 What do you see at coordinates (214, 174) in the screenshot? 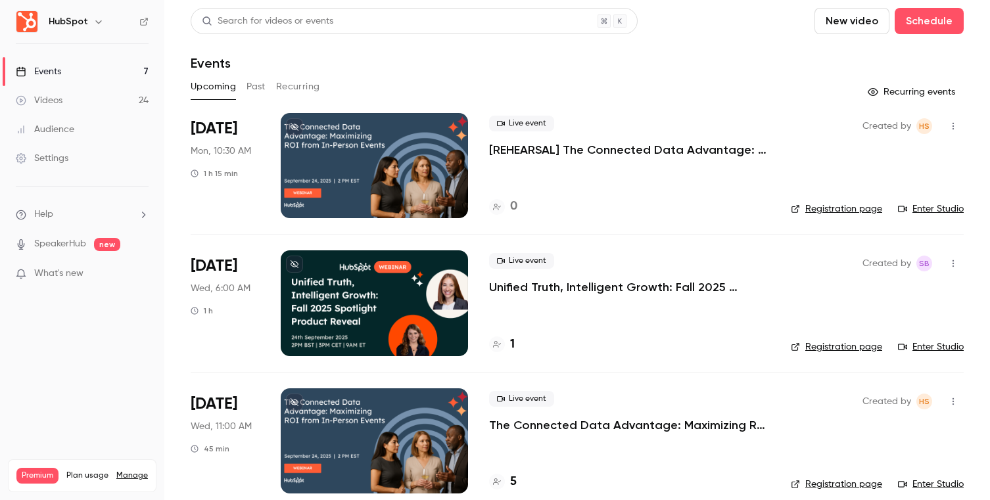
I see `div: 1 h 15 min` at bounding box center [214, 174].